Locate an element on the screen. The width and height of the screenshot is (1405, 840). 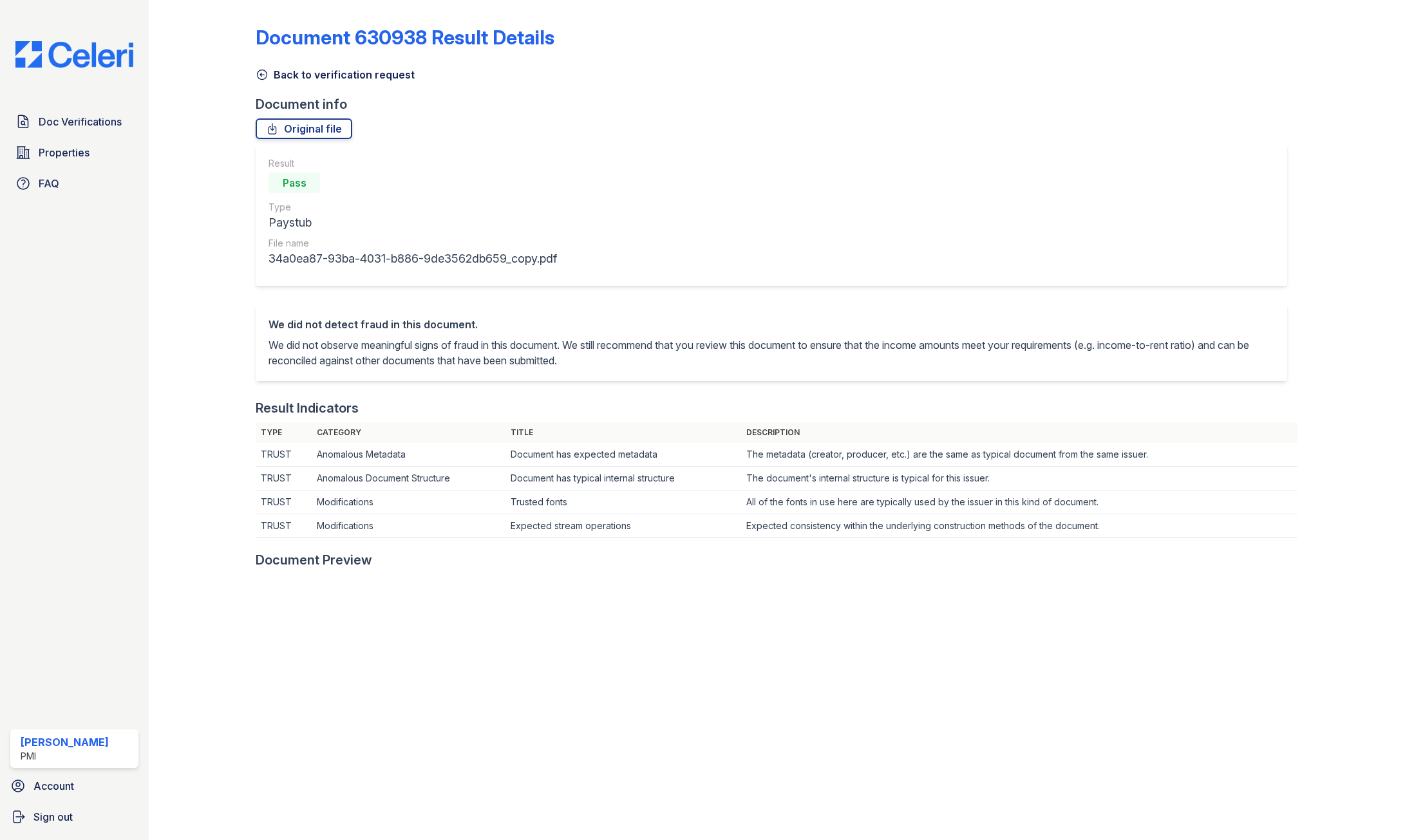
td: All of the fonts in use here are typically used by the issuer in this kind of document. is located at coordinates (1019, 502).